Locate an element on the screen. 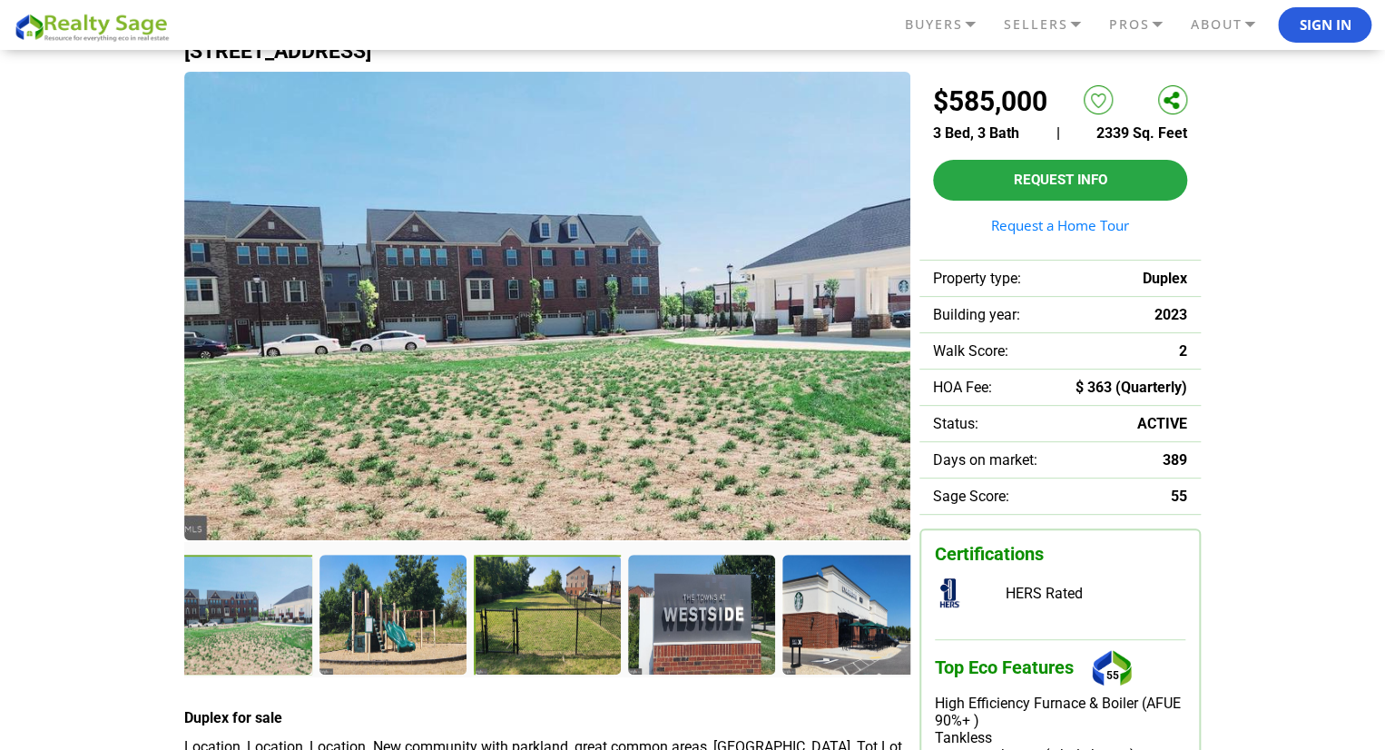  span: Property type: is located at coordinates (977, 278).